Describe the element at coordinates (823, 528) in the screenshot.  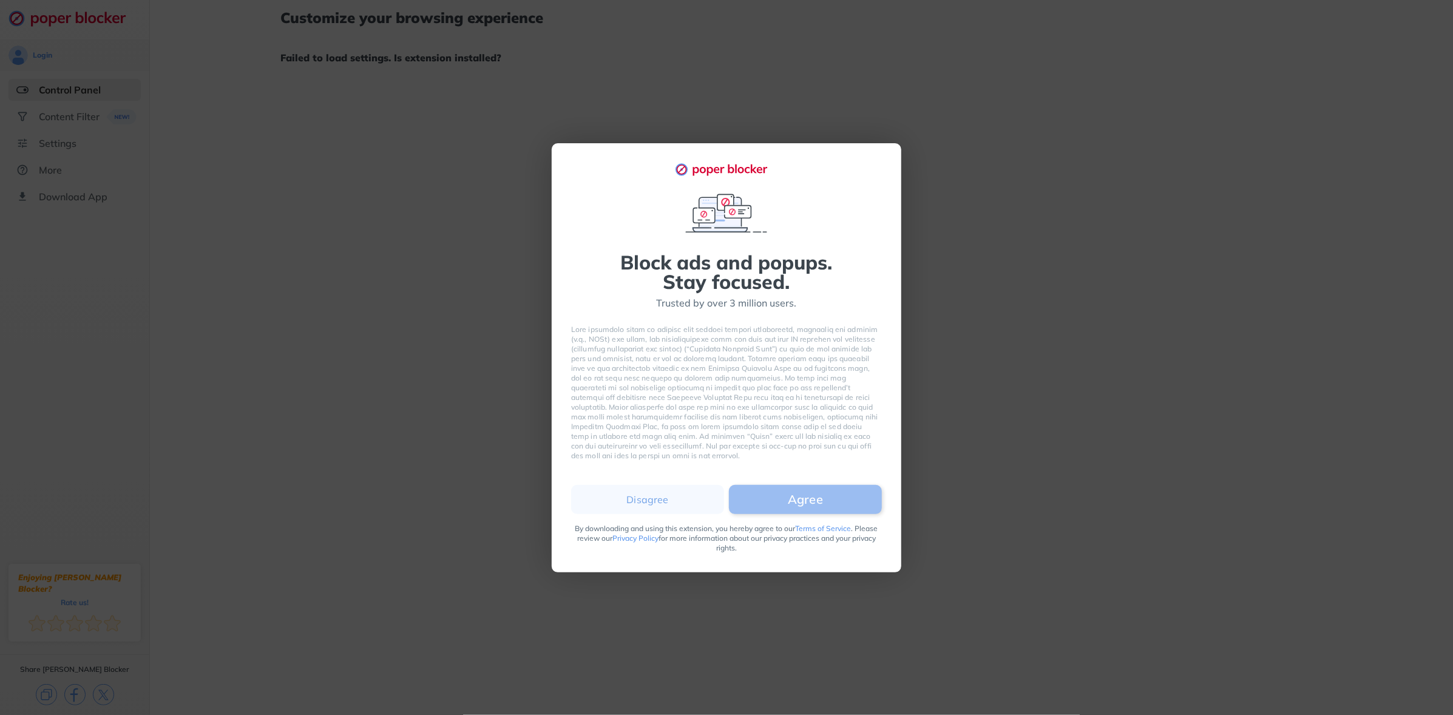
I see `a: Terms of Service` at that location.